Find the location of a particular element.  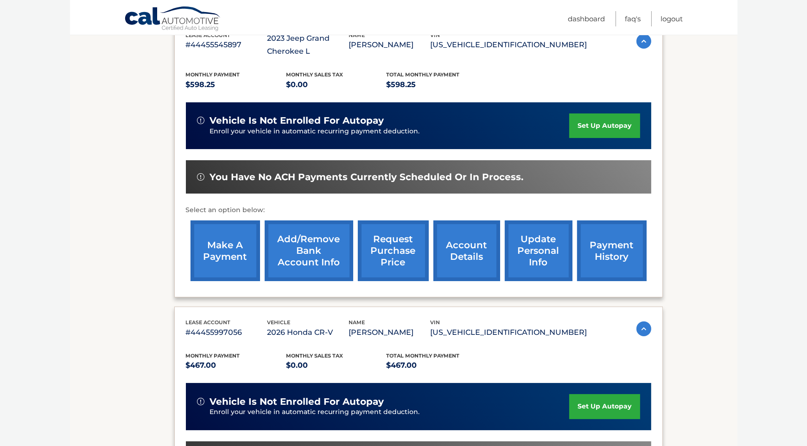

span: vin is located at coordinates (435, 323).